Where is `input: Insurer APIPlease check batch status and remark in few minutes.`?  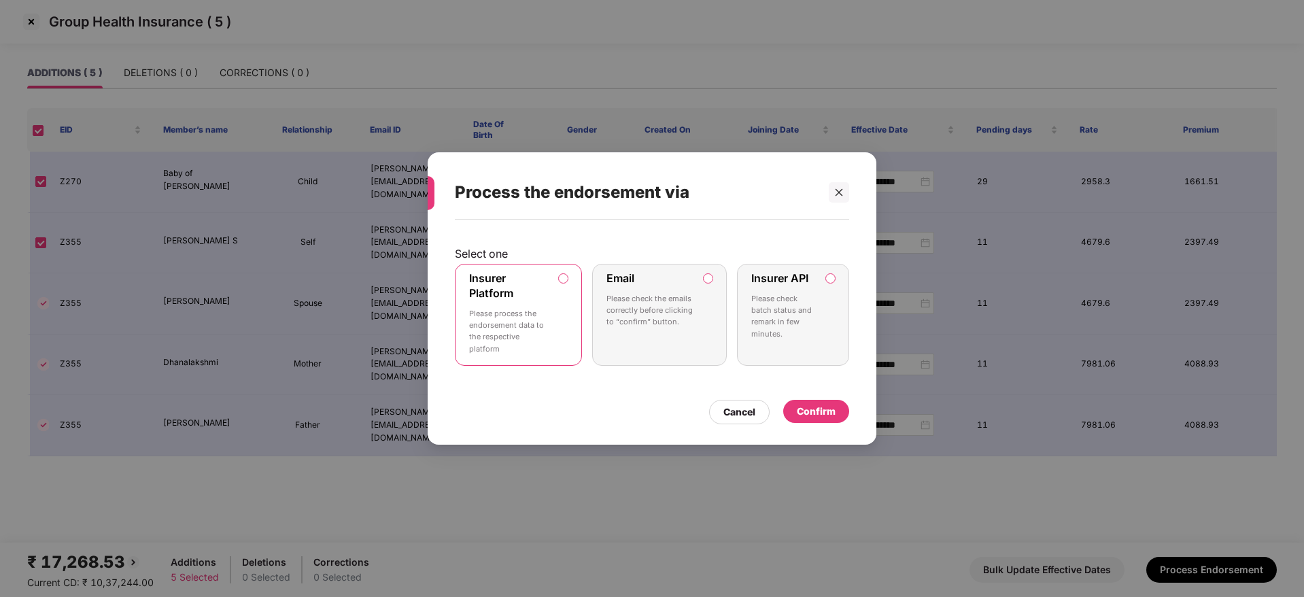
input: Insurer APIPlease check batch status and remark in few minutes. is located at coordinates (830, 278).